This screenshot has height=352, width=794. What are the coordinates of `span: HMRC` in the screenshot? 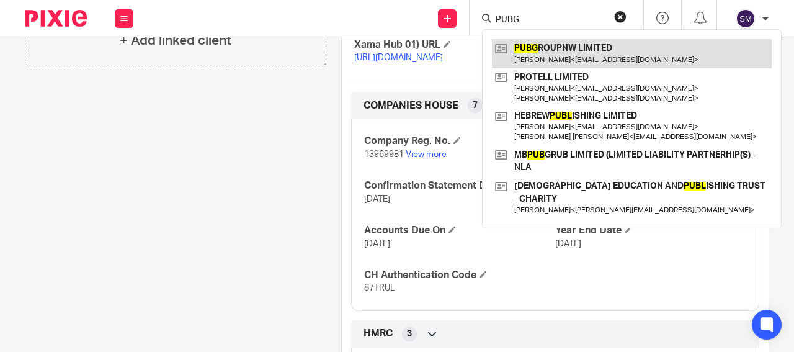 It's located at (378, 333).